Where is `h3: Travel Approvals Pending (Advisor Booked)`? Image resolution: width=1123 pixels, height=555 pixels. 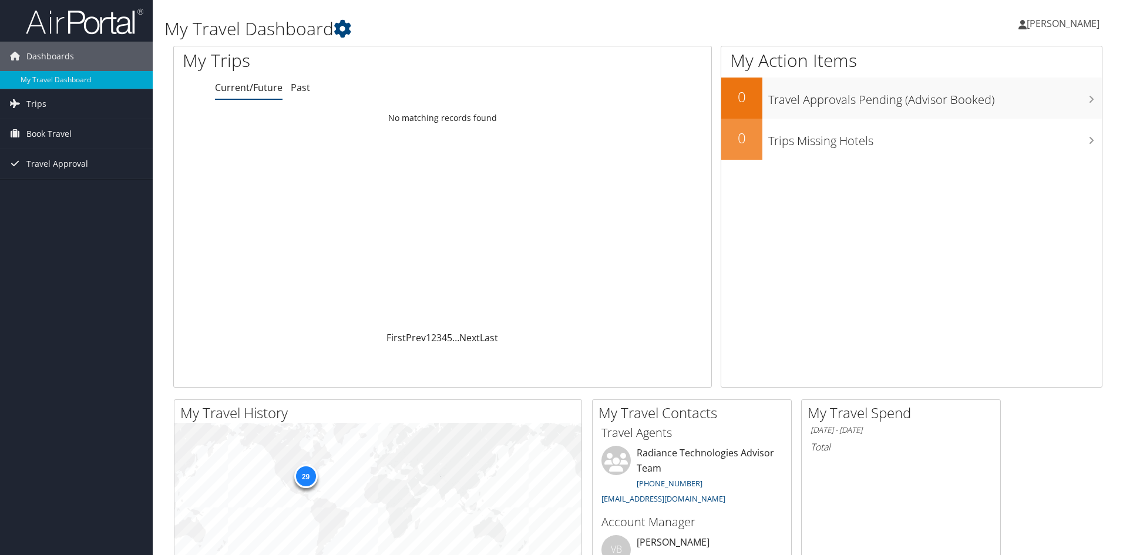
h3: Travel Approvals Pending (Advisor Booked) is located at coordinates (935, 97).